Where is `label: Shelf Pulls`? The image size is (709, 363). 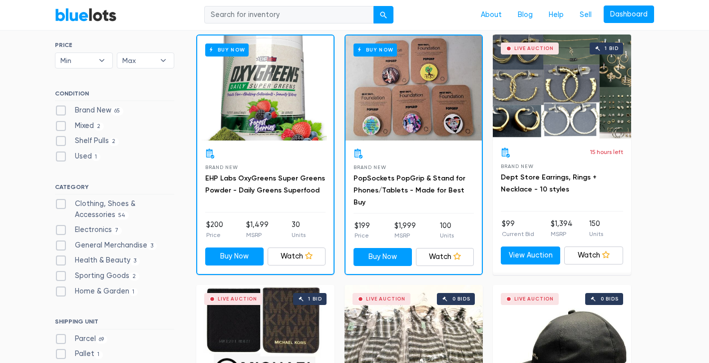 label: Shelf Pulls is located at coordinates (87, 141).